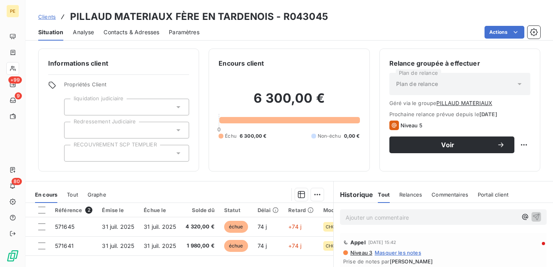  What do you see at coordinates (127, 87) in the screenshot?
I see `span: Propriétés Client` at bounding box center [127, 87].